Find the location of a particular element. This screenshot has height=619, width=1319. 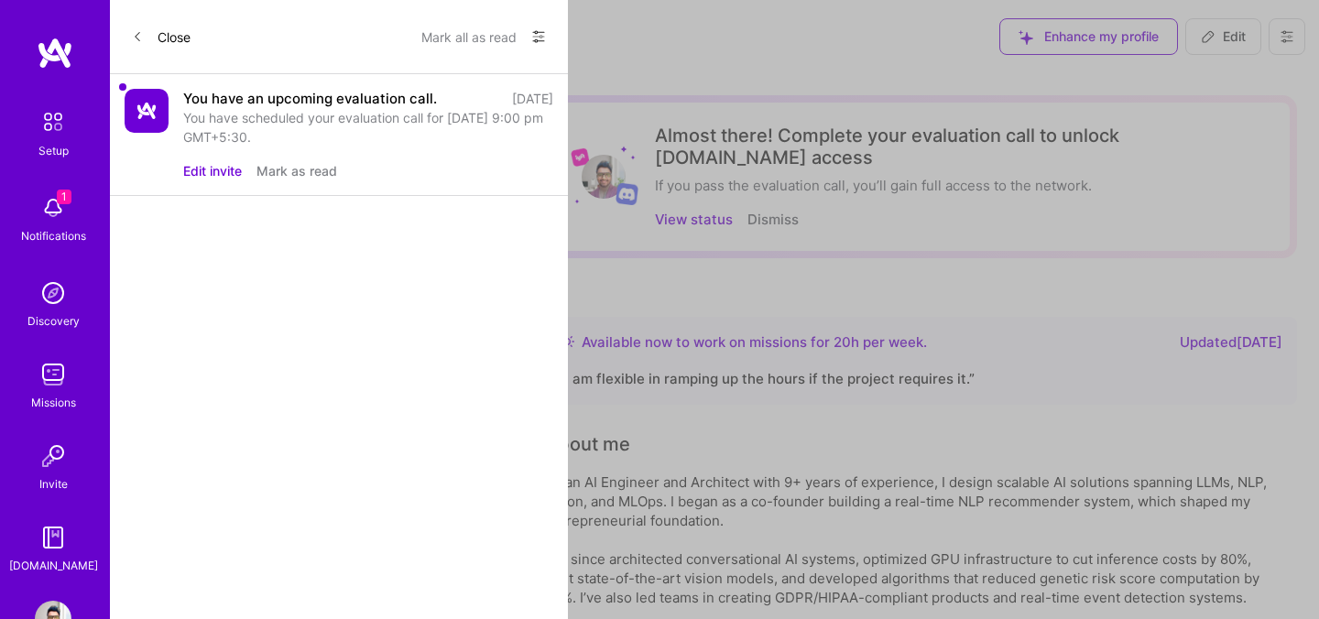

img: guide book is located at coordinates (53, 538).